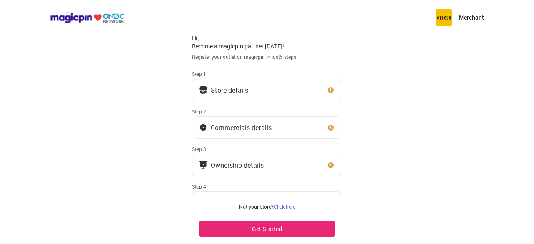 This screenshot has width=534, height=244. I want to click on button: Store details, so click(267, 90).